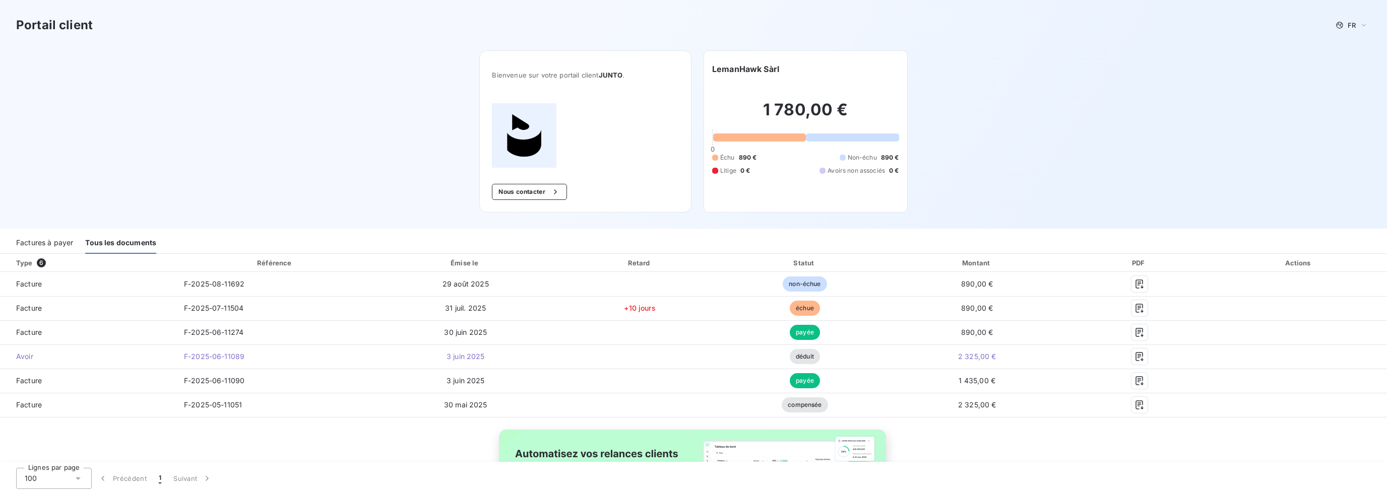  What do you see at coordinates (54, 25) in the screenshot?
I see `h3: Portail client` at bounding box center [54, 25].